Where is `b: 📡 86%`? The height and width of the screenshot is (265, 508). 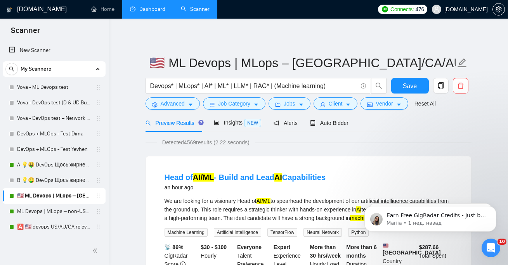
b: 📡 86% is located at coordinates (174, 247).